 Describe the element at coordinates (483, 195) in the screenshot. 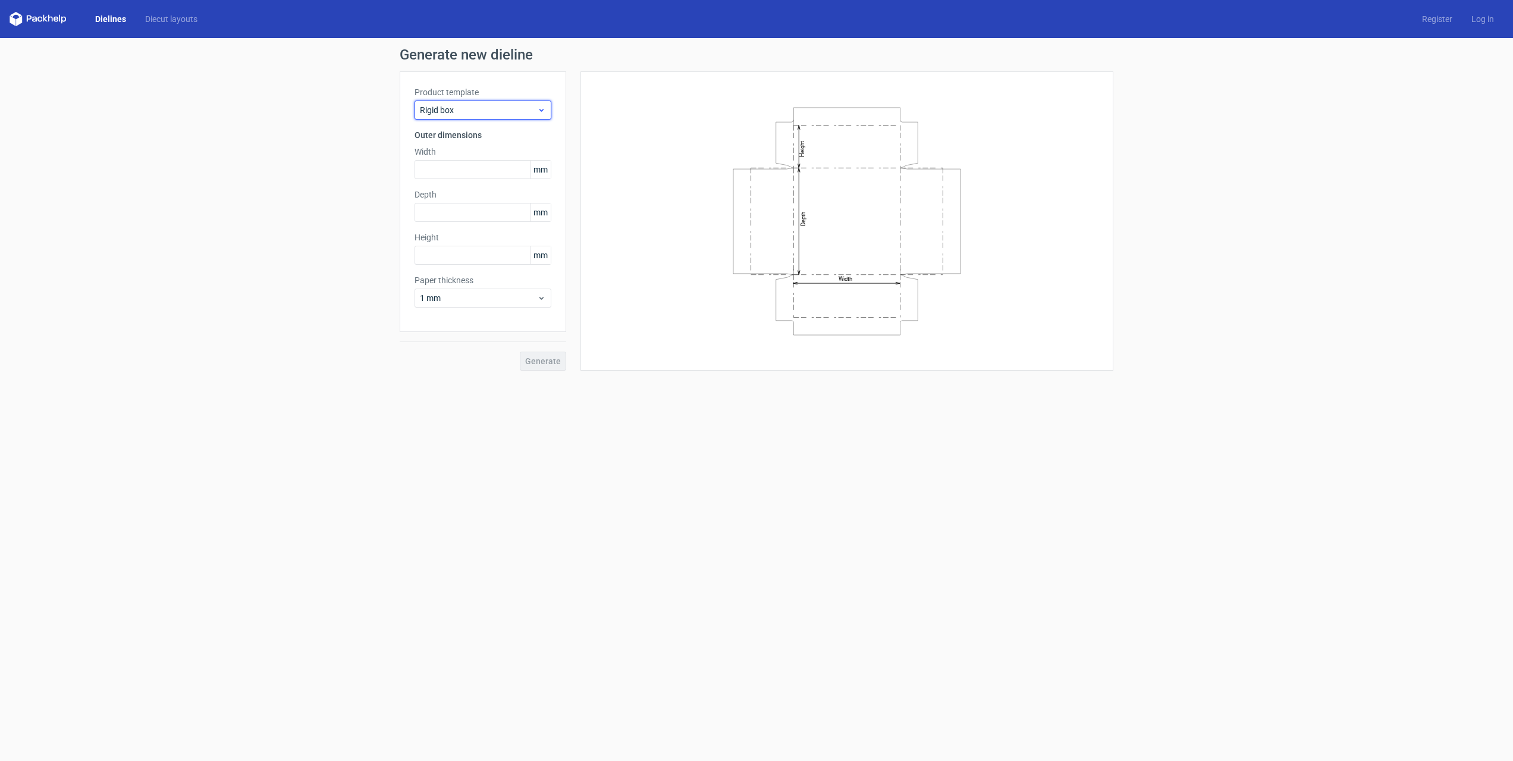

I see `label: Depth` at that location.